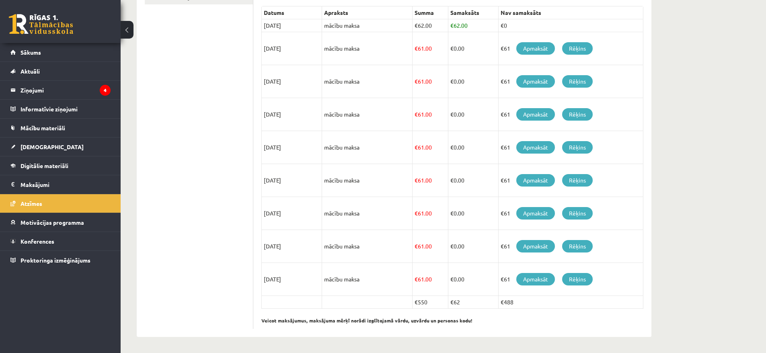 This screenshot has width=766, height=353. I want to click on td: €0, so click(570, 26).